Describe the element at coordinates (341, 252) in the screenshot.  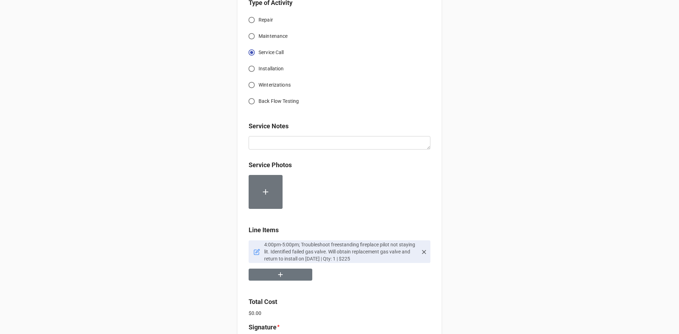
I see `p: 4:00pm-5:00pm; Troubleshoot freestanding fireplace pilot not staying lit. Identified failed gas v...` at that location.